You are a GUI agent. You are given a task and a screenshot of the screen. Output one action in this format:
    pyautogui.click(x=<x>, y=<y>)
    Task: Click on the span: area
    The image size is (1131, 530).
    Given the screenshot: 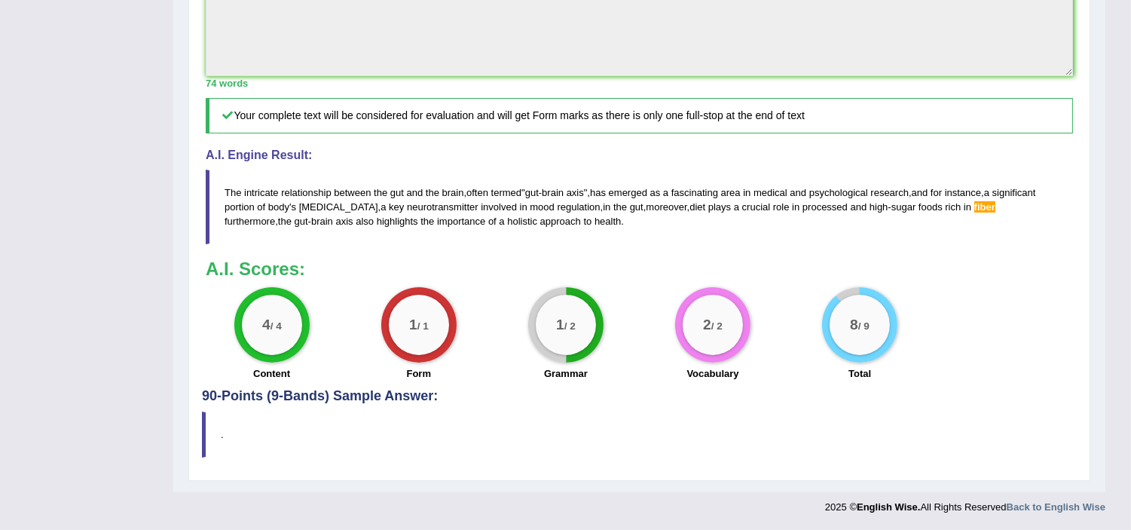 What is the action you would take?
    pyautogui.click(x=731, y=192)
    